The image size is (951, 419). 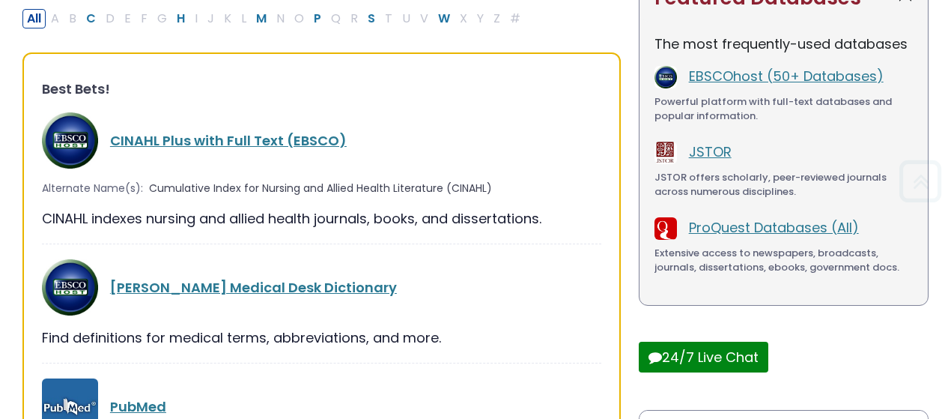 I want to click on button: Filter Results C, so click(x=91, y=19).